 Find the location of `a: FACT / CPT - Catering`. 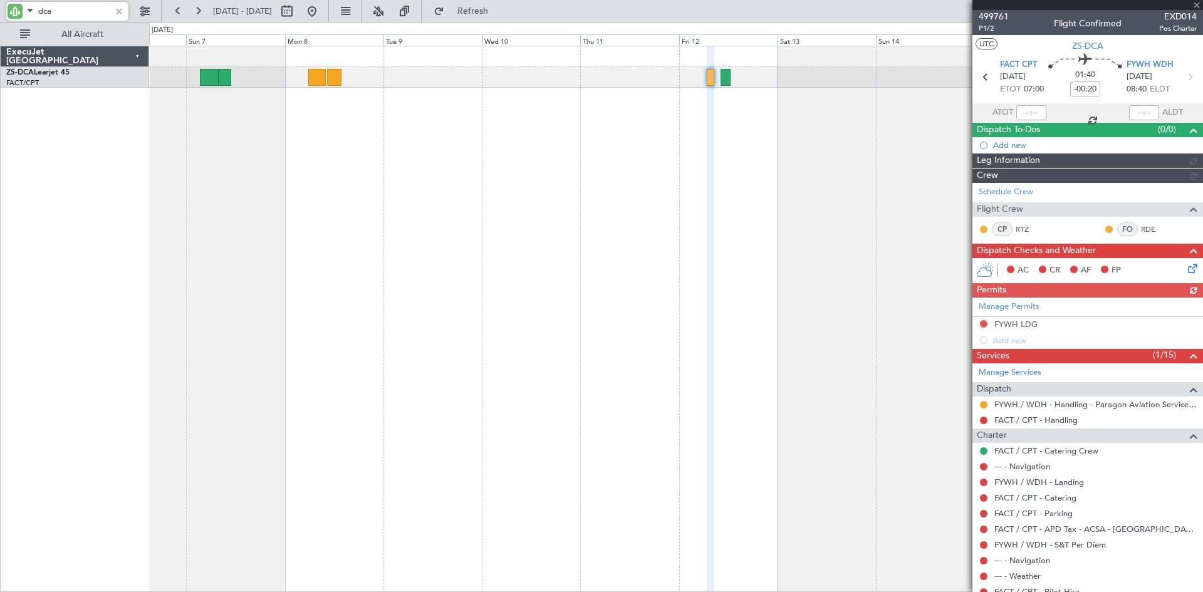

a: FACT / CPT - Catering is located at coordinates (1035, 498).